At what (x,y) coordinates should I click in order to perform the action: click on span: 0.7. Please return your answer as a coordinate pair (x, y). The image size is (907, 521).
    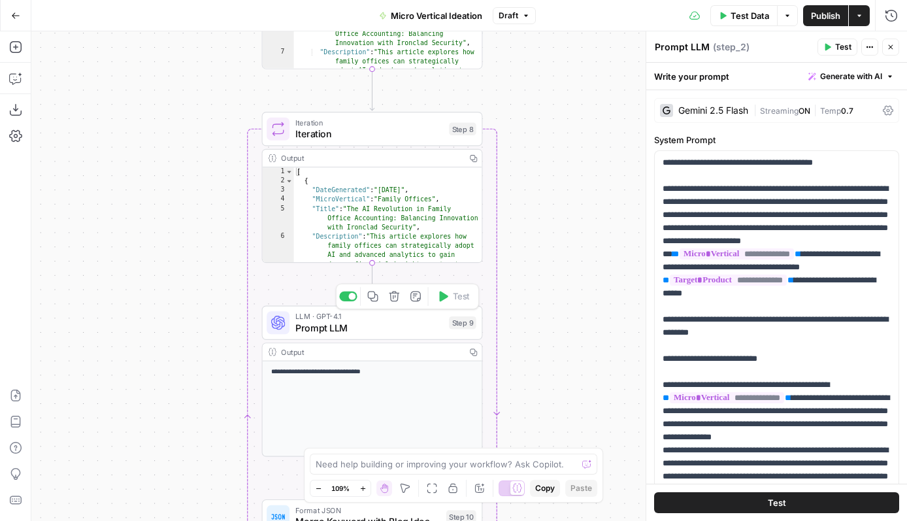
    Looking at the image, I should click on (847, 110).